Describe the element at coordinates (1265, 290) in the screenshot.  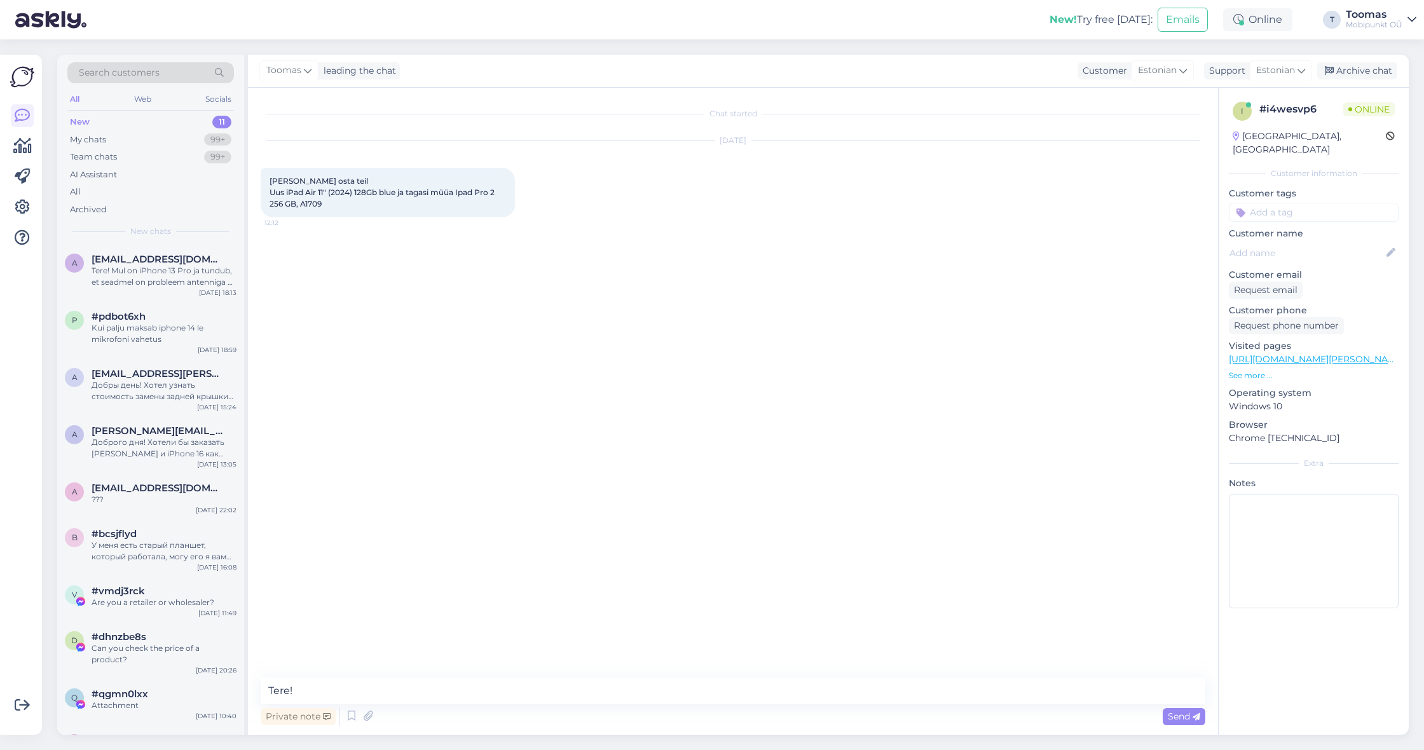
I see `div: Request email` at that location.